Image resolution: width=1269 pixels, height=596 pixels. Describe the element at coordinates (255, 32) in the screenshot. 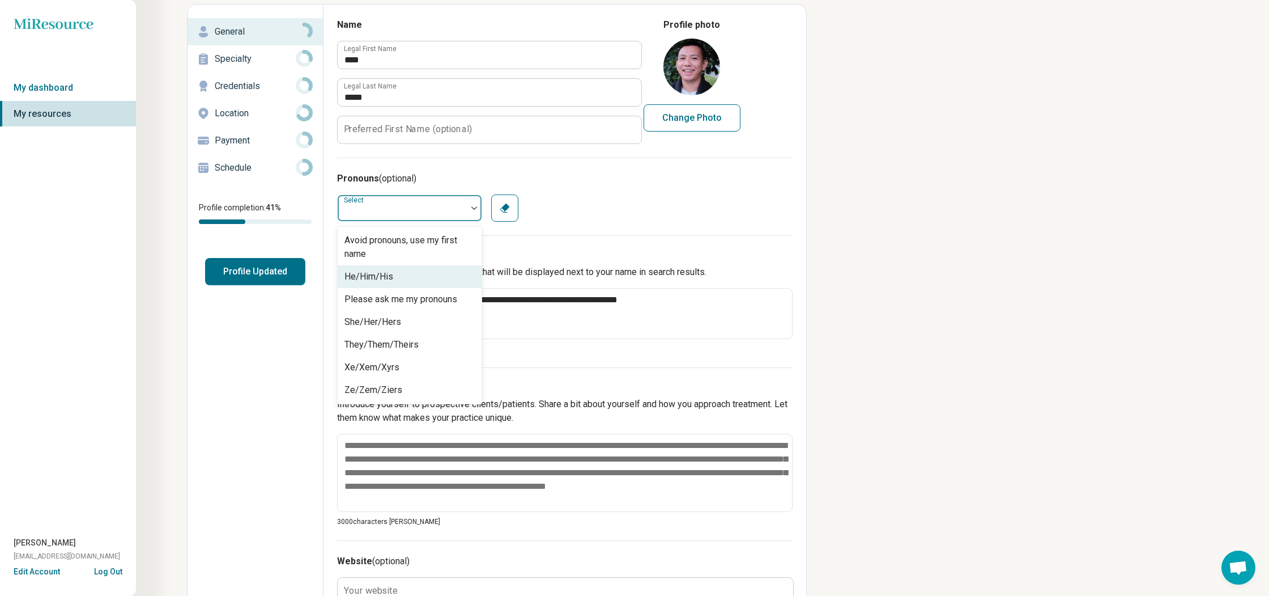

I see `a: General` at that location.